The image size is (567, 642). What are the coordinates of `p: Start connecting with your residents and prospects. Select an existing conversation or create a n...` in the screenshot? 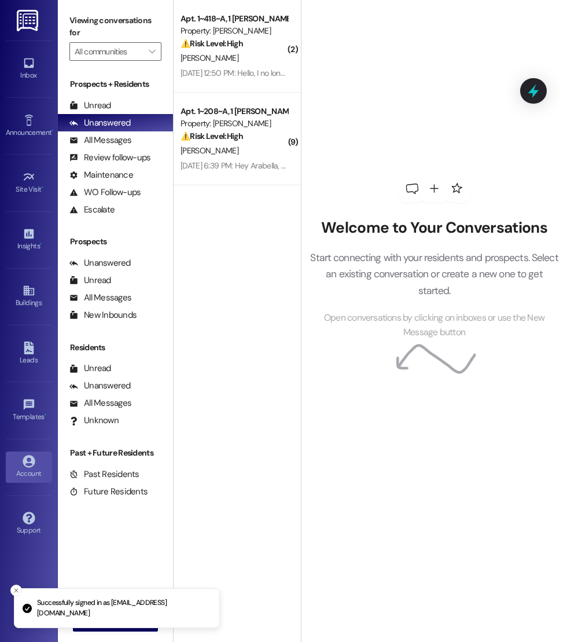 It's located at (434, 274).